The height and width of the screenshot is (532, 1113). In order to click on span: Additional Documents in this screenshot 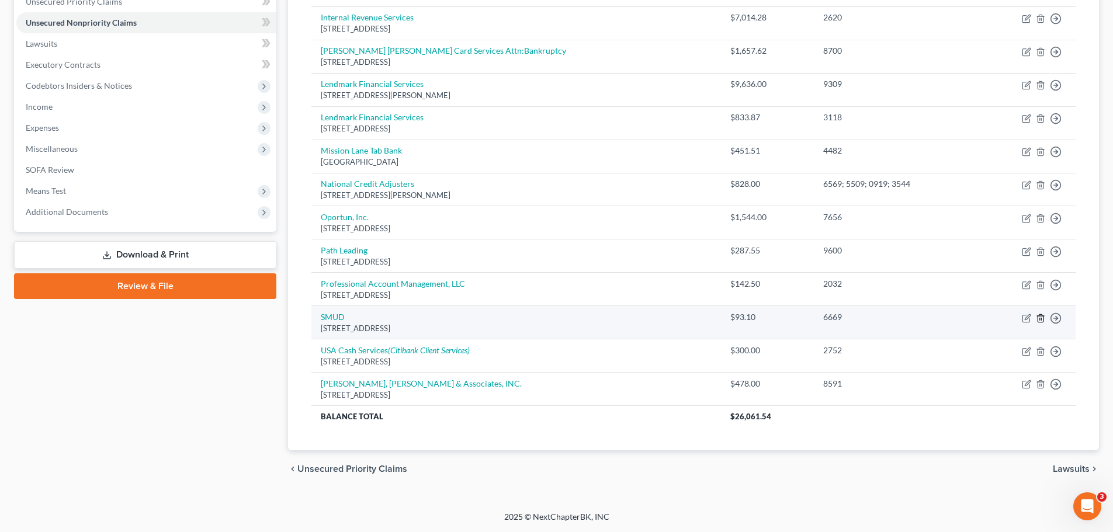, I will do `click(67, 212)`.